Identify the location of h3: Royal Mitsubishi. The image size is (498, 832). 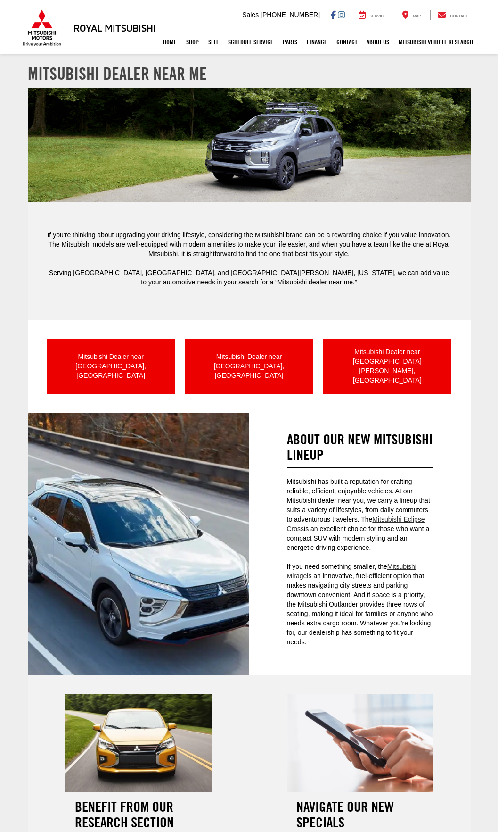
(115, 28).